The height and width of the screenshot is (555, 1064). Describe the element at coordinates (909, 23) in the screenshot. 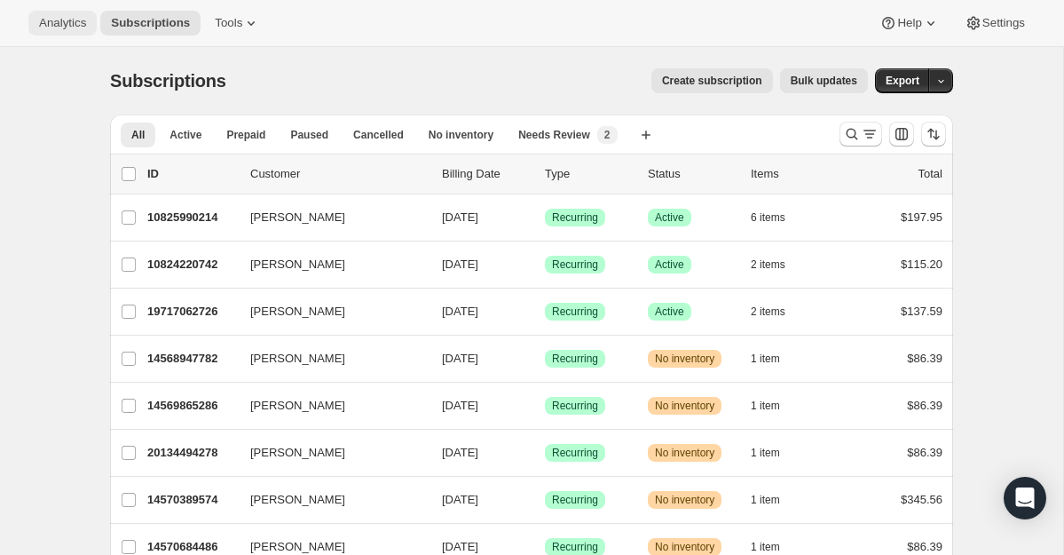

I see `button: Help` at that location.